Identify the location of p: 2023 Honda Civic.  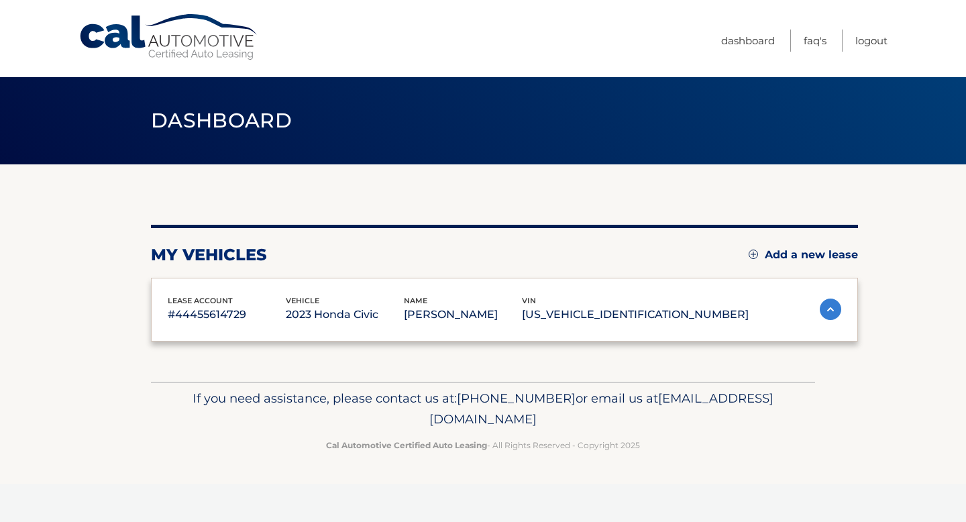
(345, 315).